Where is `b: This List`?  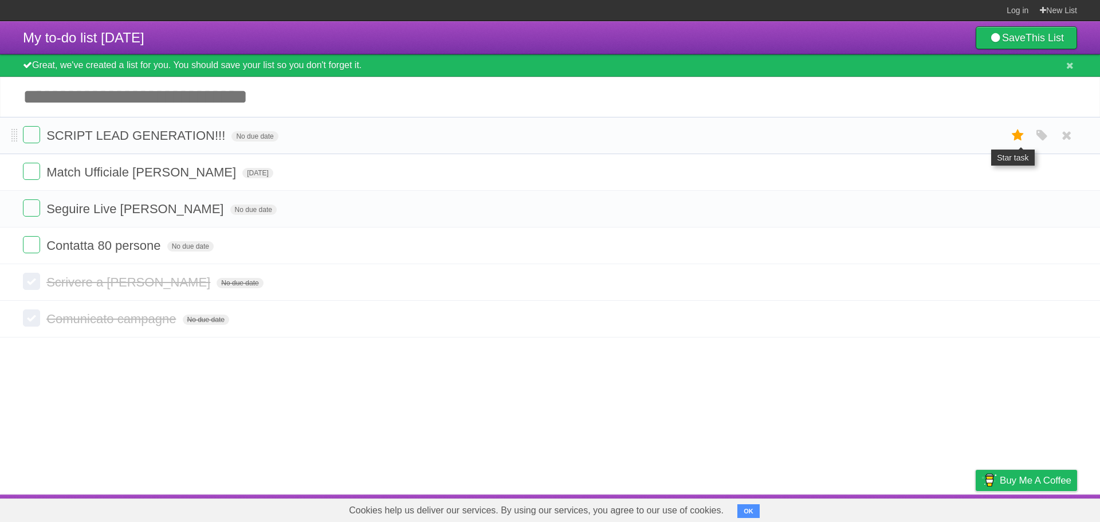
b: This List is located at coordinates (1044, 38).